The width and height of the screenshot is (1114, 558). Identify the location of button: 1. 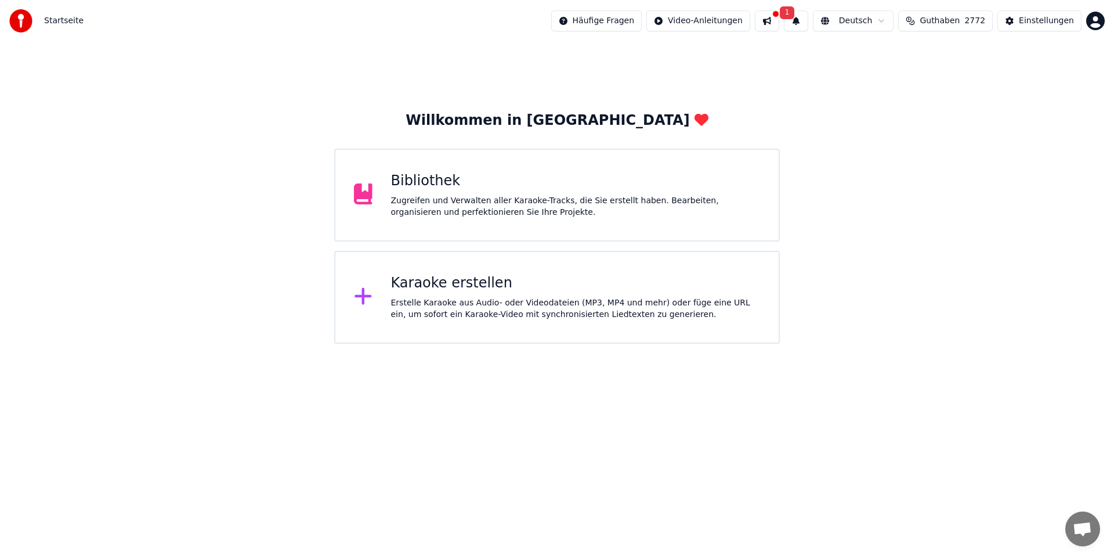
(796, 21).